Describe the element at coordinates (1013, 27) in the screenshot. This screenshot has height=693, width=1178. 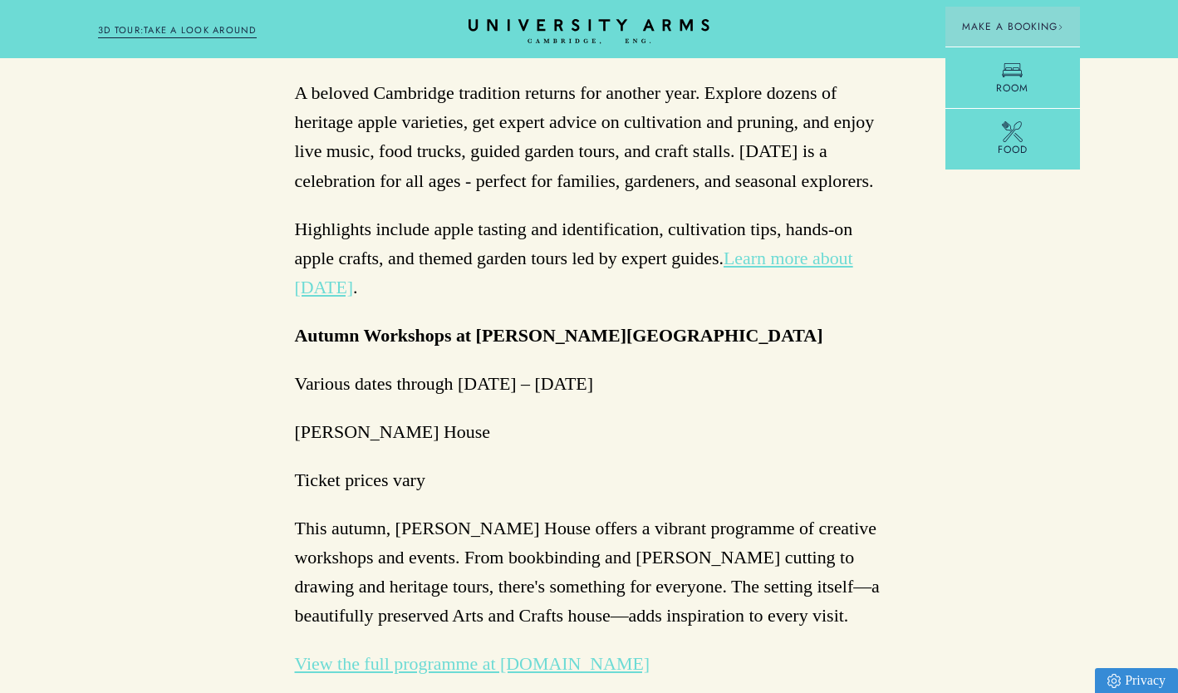
I see `button: Make a BookingArrow icon` at that location.